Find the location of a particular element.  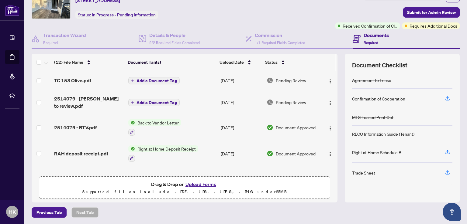

button: Submit for Admin Review is located at coordinates (432, 12).